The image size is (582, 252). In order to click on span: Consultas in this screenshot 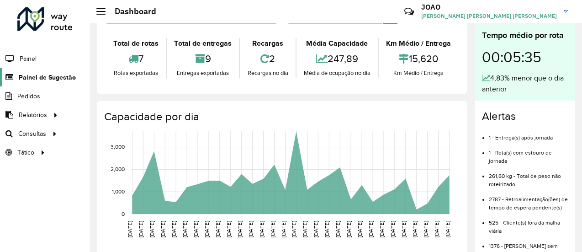, I will do `click(32, 133)`.